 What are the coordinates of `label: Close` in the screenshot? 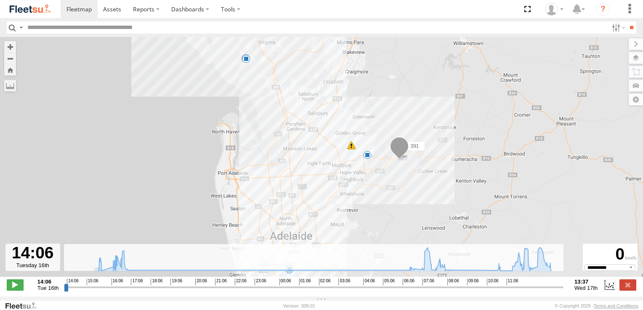 It's located at (627, 285).